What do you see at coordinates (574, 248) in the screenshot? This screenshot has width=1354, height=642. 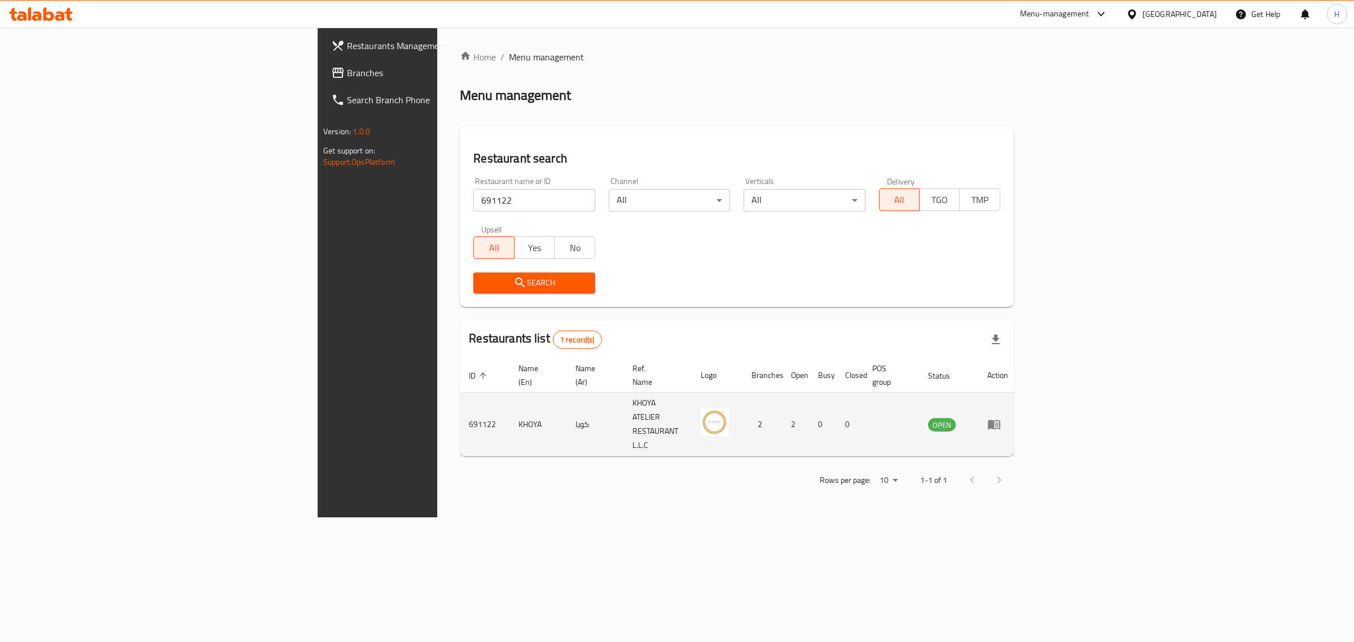 I see `span: No` at bounding box center [574, 248].